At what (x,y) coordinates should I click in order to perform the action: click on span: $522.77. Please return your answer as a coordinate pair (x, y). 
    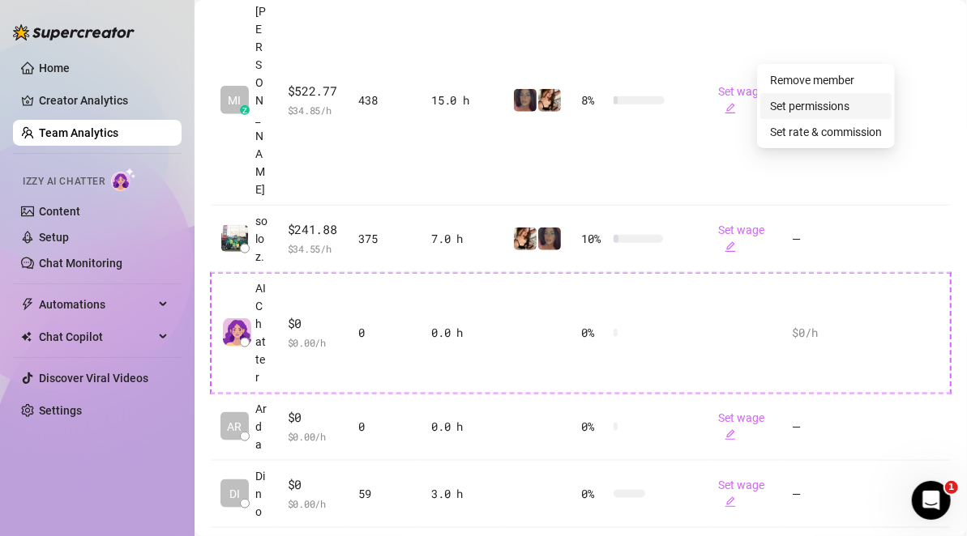
    Looking at the image, I should click on (313, 92).